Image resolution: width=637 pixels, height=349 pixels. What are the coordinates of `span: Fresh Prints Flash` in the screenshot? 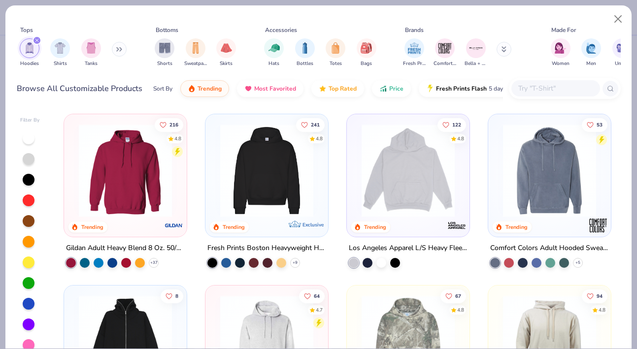 It's located at (461, 89).